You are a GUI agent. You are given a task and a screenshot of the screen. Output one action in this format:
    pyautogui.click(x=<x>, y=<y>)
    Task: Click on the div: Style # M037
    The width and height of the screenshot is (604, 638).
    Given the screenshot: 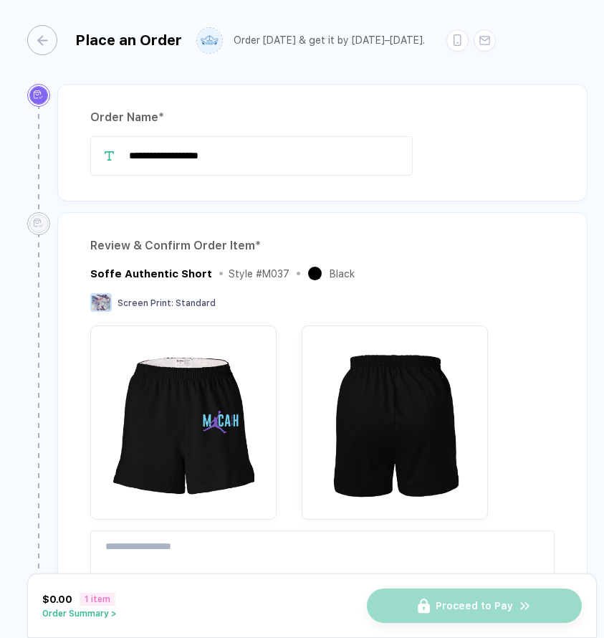 What is the action you would take?
    pyautogui.click(x=259, y=274)
    